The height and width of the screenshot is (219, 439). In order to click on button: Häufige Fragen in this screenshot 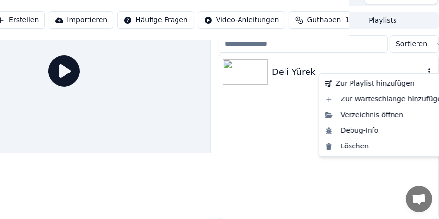, I will do `click(156, 20)`.